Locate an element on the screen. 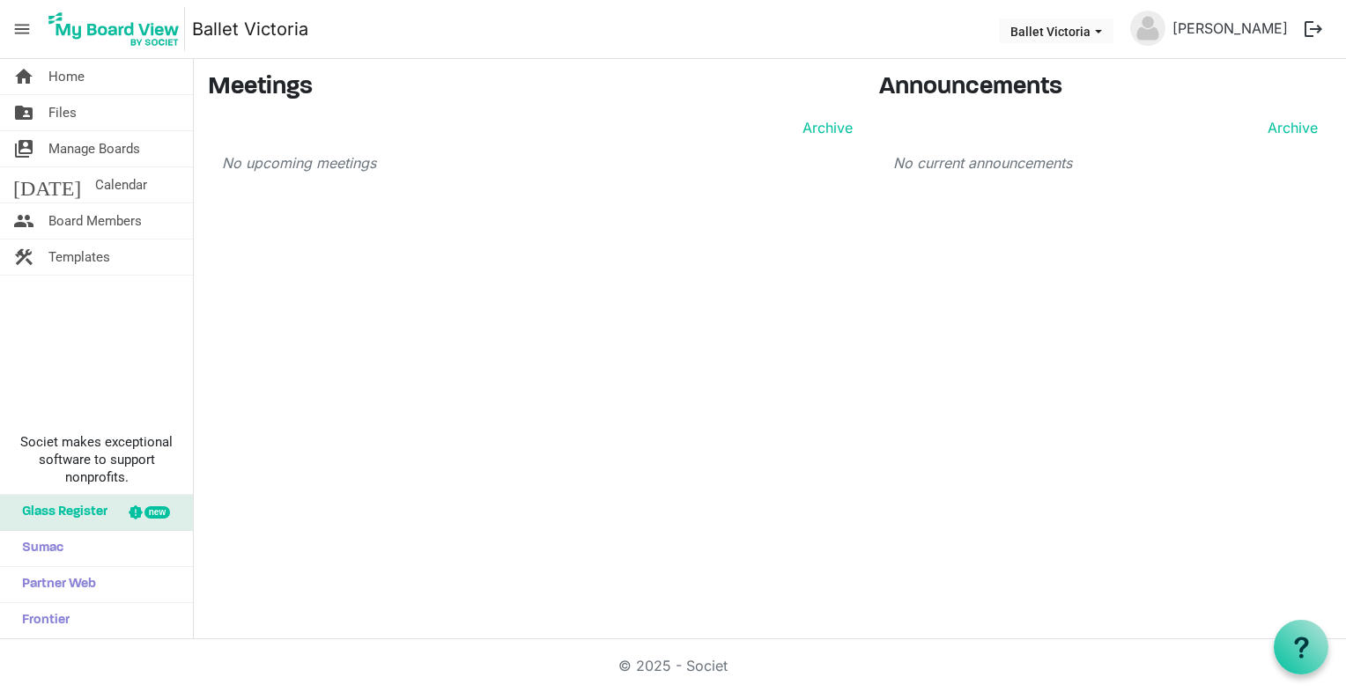  span: Files is located at coordinates (63, 113).